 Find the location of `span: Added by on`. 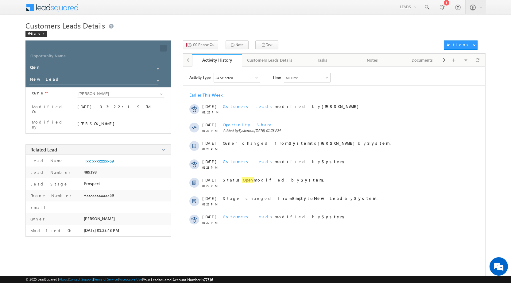

span: Added by on is located at coordinates (341, 130).